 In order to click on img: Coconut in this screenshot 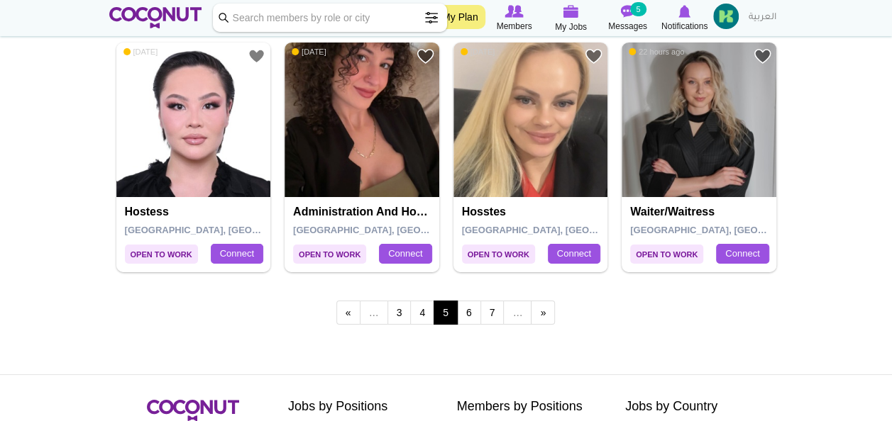, I will do `click(193, 411)`.